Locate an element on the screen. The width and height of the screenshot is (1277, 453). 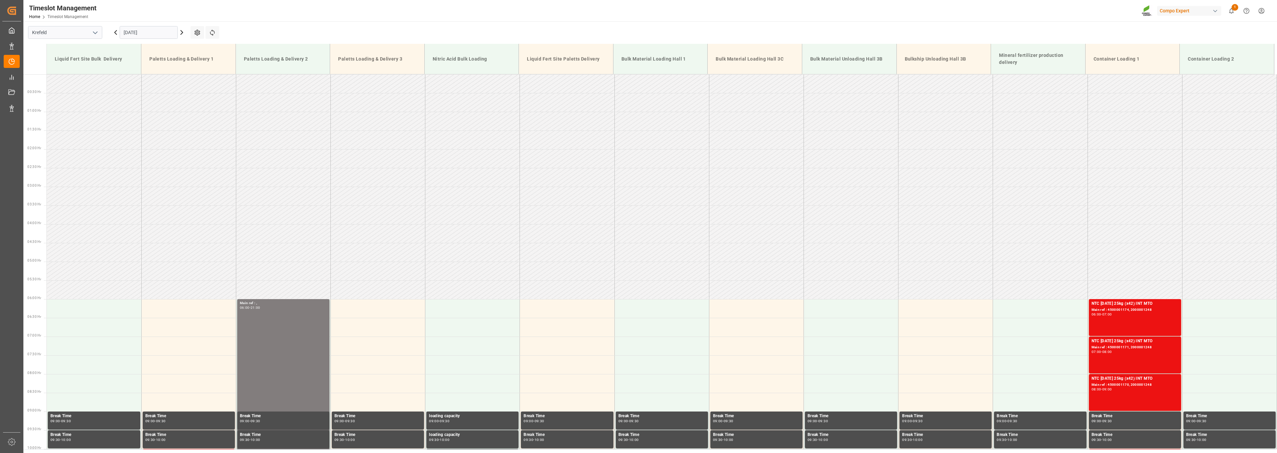
span: 1 is located at coordinates (1235, 7).